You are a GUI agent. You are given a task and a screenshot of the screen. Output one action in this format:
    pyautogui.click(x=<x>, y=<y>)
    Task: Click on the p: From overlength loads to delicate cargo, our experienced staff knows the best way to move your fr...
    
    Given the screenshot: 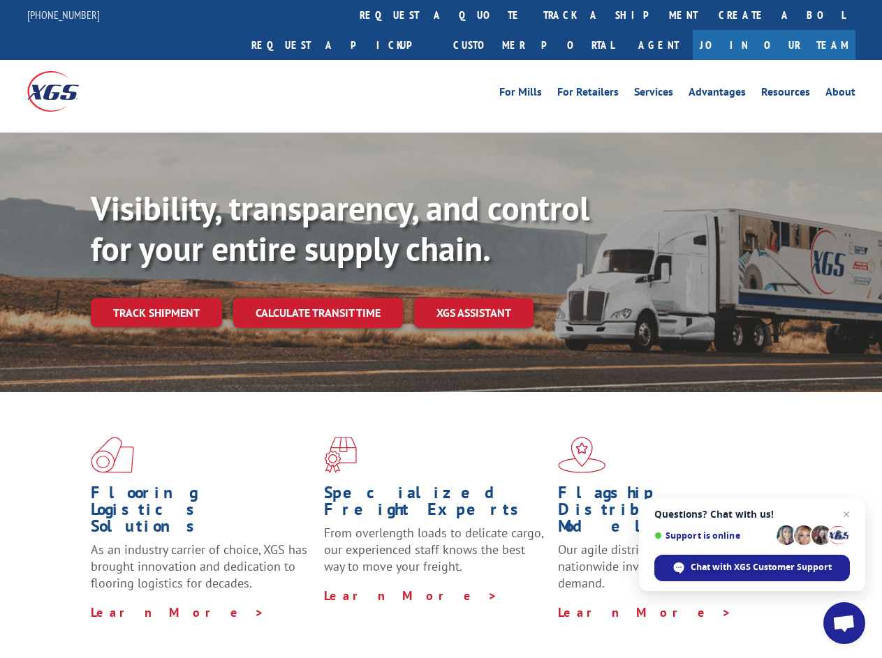 What is the action you would take?
    pyautogui.click(x=435, y=556)
    